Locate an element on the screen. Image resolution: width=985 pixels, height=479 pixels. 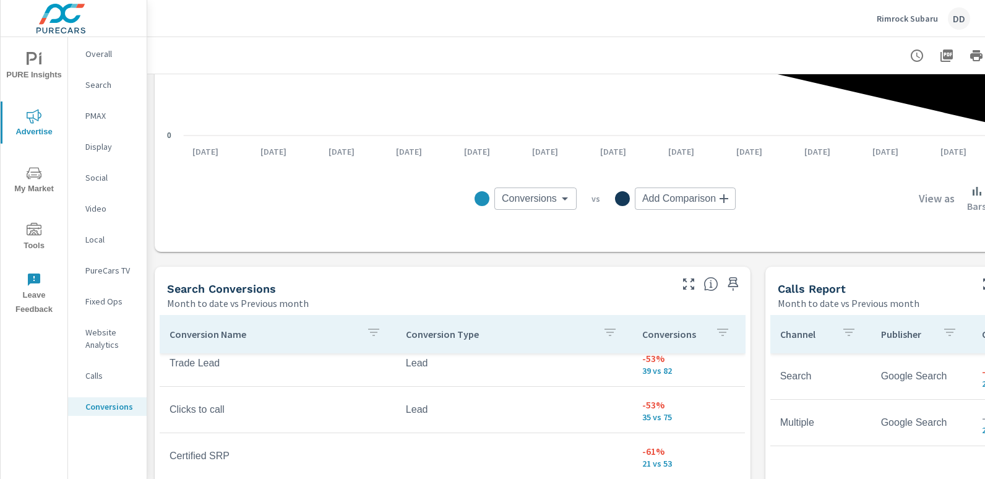
td: Trade Lead is located at coordinates (278, 363).